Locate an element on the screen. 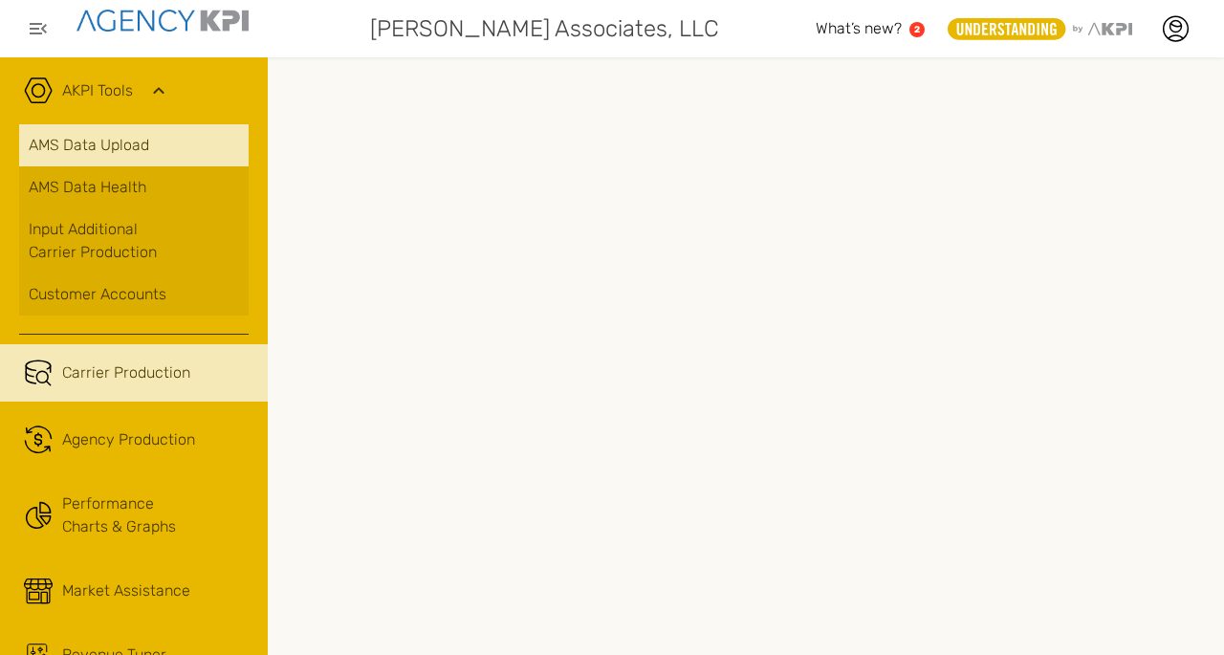  a: 2 is located at coordinates (917, 30).